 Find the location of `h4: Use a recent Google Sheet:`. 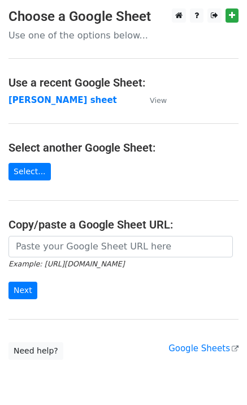

h4: Use a recent Google Sheet: is located at coordinates (123, 82).